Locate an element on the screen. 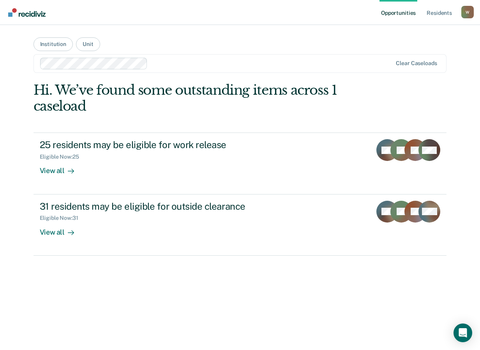 The height and width of the screenshot is (350, 480). button: Institution is located at coordinates (53, 44).